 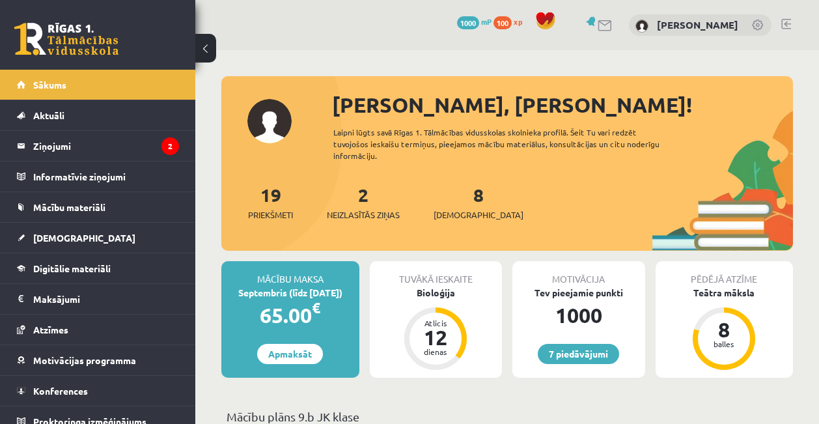 I want to click on div: balles, so click(x=724, y=344).